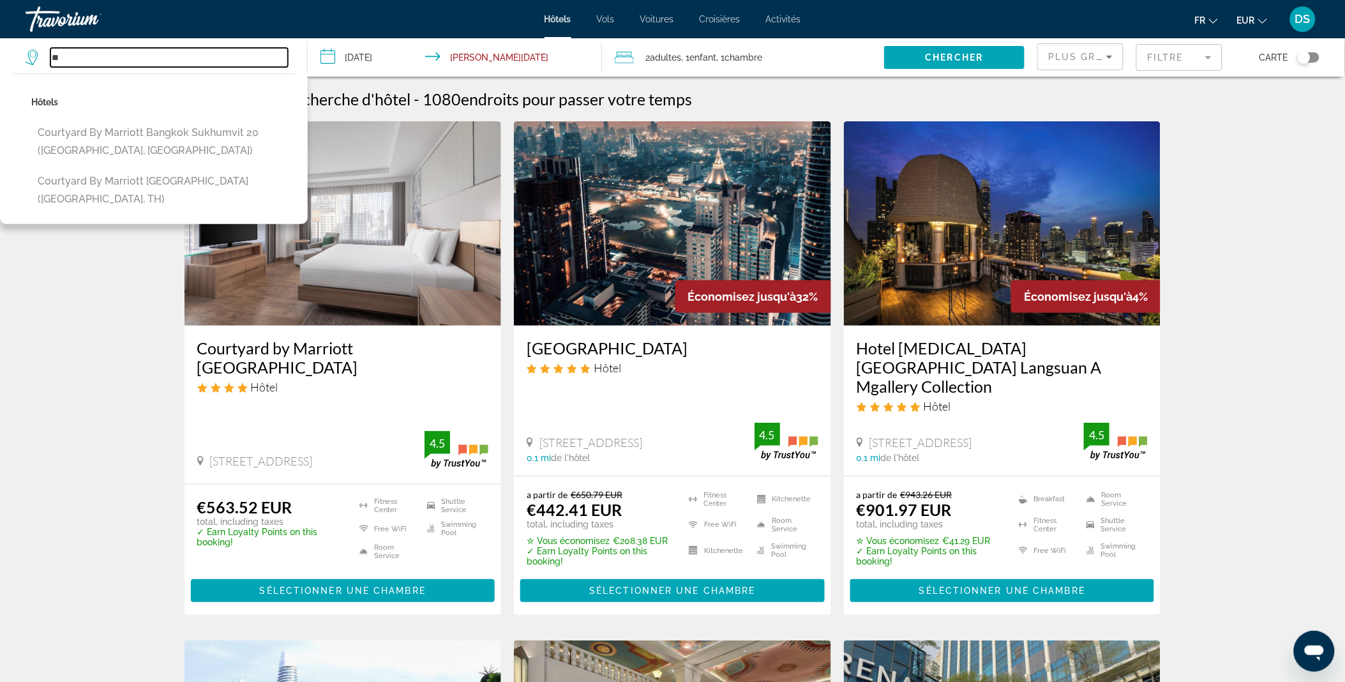  I want to click on span: Hôtel, so click(607, 368).